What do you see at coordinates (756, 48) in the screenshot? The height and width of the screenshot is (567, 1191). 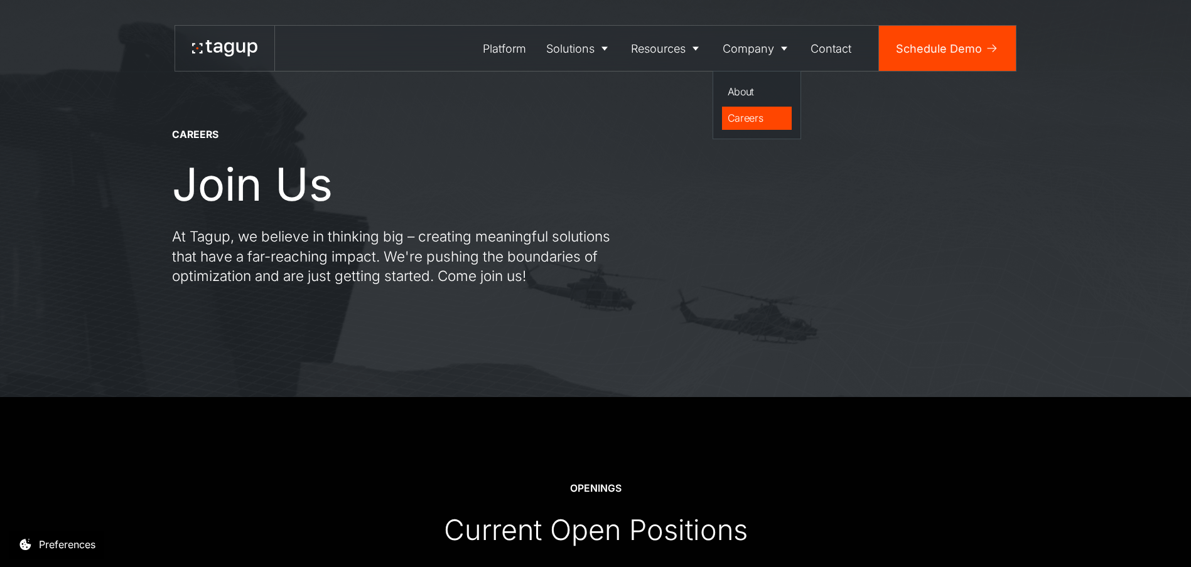 I see `a: Company` at bounding box center [756, 48].